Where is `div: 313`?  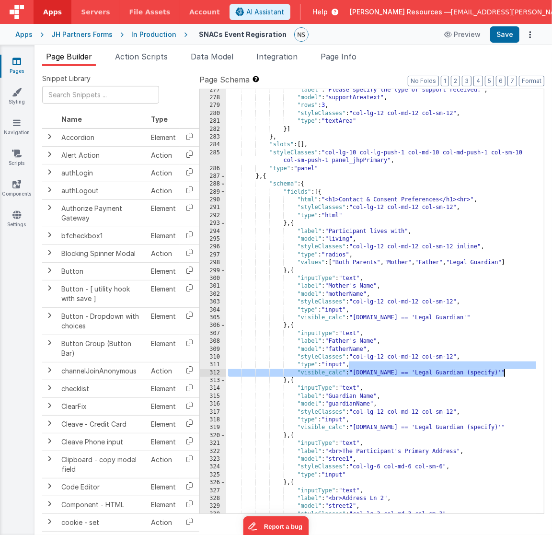
div: 313 is located at coordinates (213, 381).